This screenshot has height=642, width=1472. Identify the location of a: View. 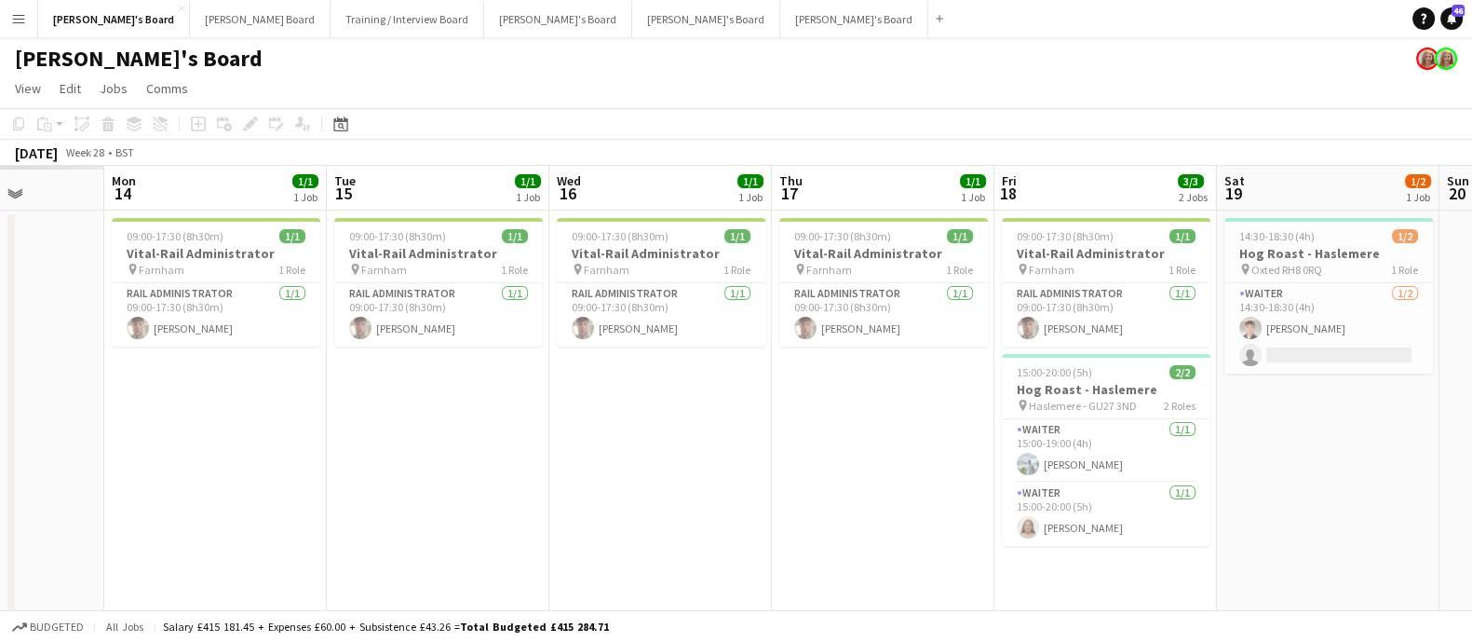
(28, 88).